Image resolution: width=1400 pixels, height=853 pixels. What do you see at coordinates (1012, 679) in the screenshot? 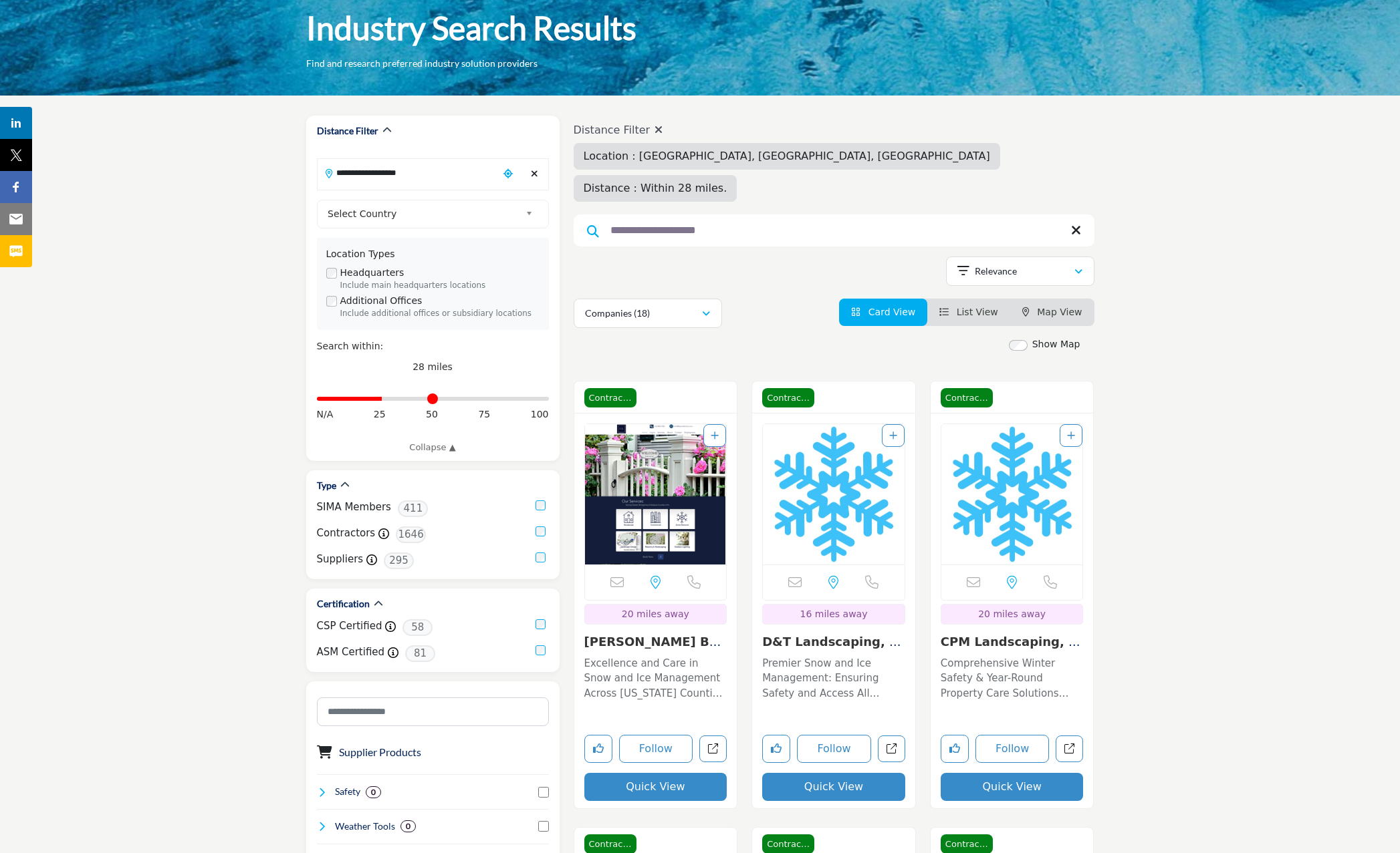
I see `p: Comprehensive Winter Safety & Year-Round Property Care Solutions Operating within the niche secto...` at bounding box center [1012, 679].